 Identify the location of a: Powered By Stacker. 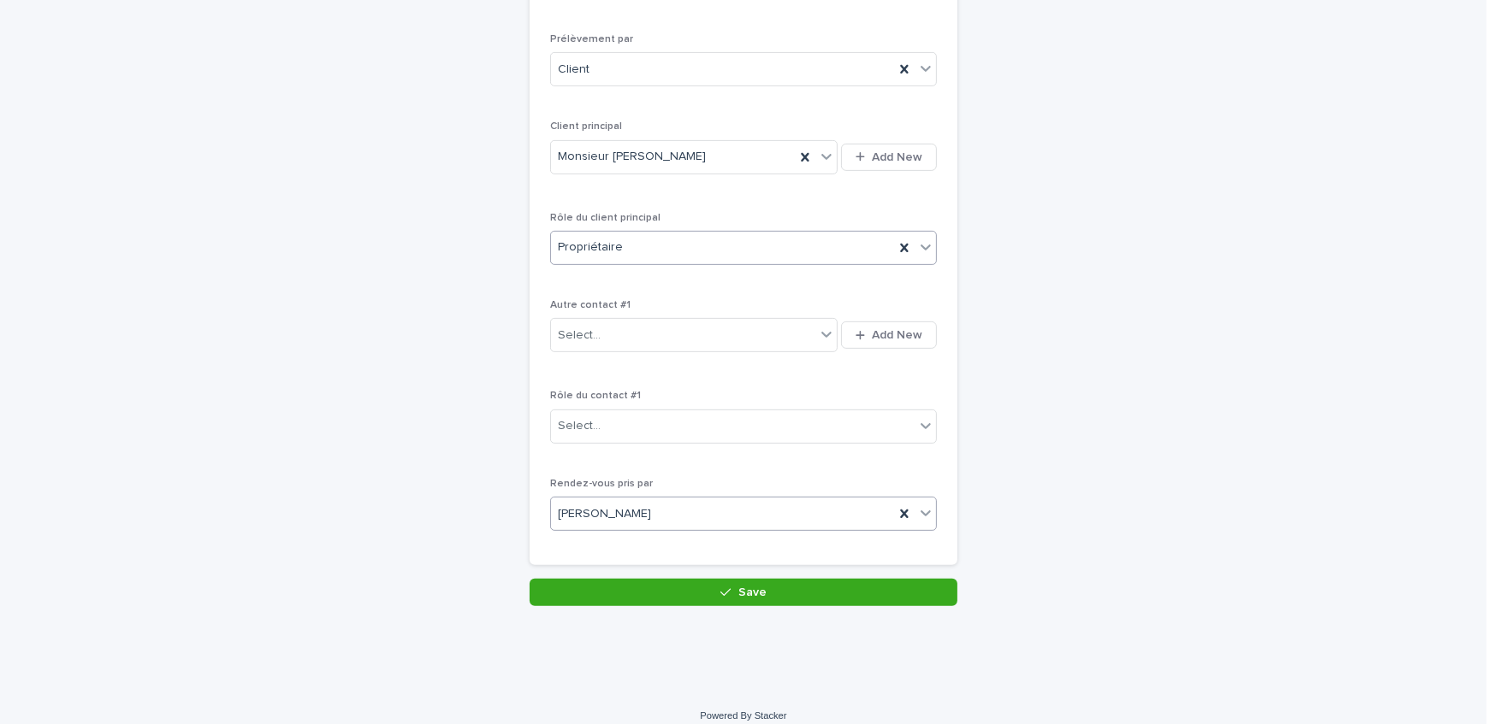
(742, 716).